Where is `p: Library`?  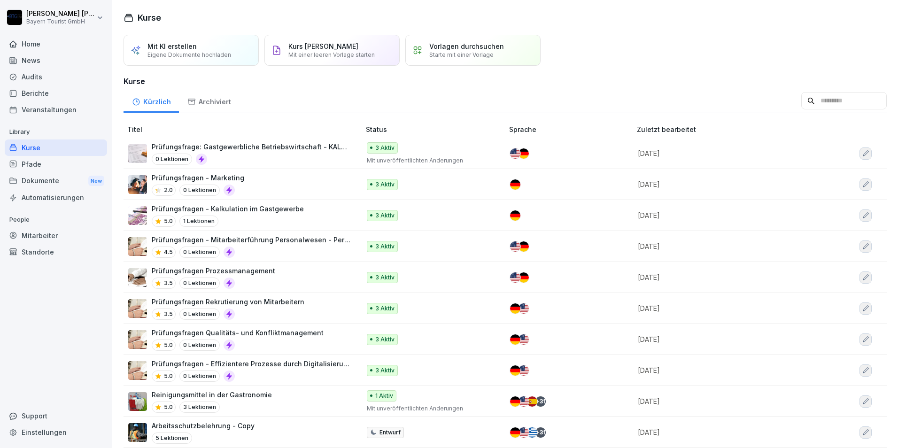
p: Library is located at coordinates (56, 132).